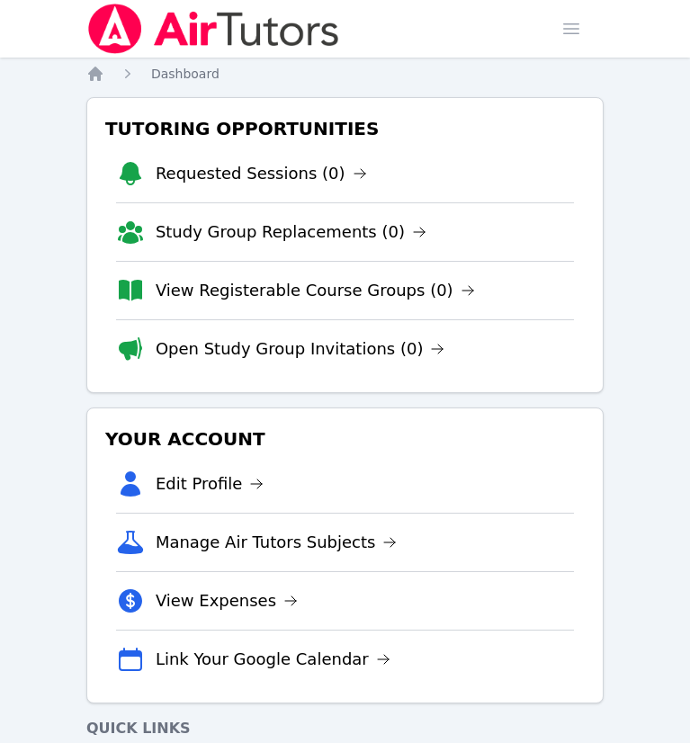 The width and height of the screenshot is (690, 743). I want to click on a: Dashboard, so click(185, 74).